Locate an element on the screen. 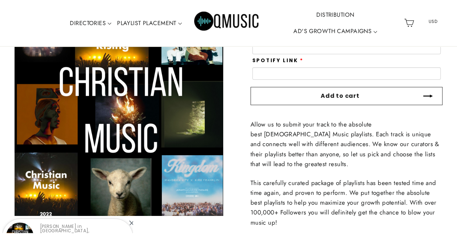 This screenshot has width=457, height=245. label: Spotify Link is located at coordinates (278, 61).